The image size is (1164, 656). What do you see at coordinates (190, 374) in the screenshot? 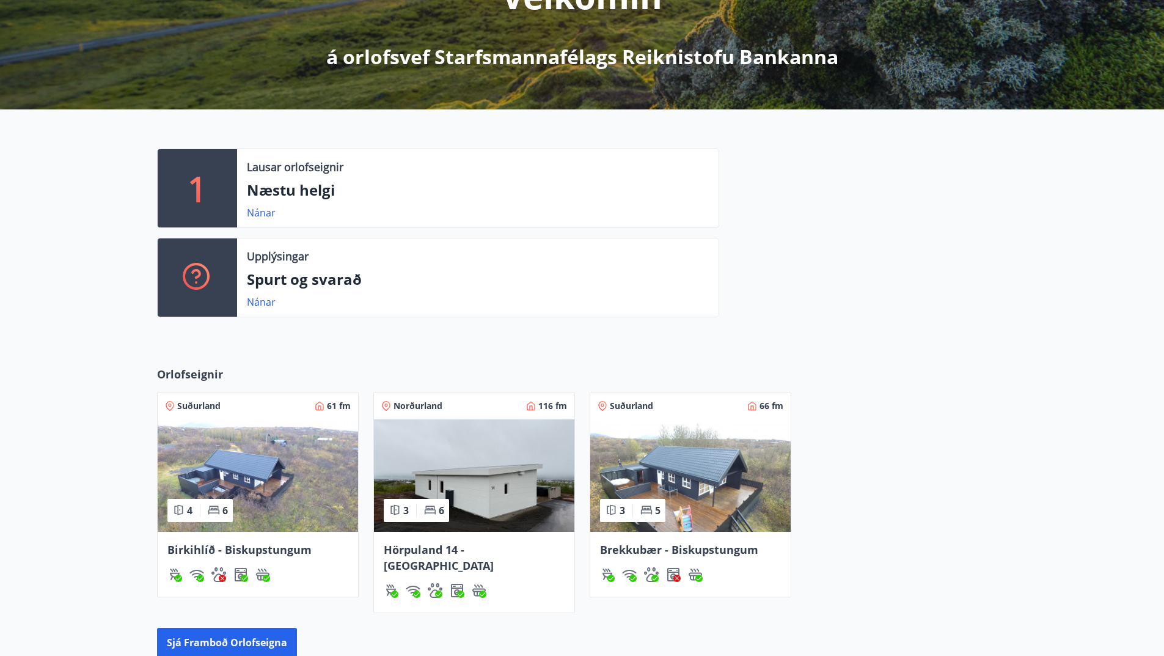
I see `span: Orlofseignir` at bounding box center [190, 374].